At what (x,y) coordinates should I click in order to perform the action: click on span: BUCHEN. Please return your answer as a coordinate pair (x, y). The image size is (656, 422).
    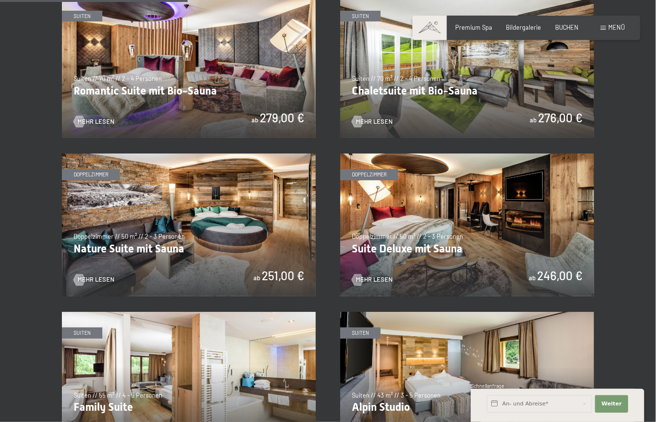
    Looking at the image, I should click on (567, 27).